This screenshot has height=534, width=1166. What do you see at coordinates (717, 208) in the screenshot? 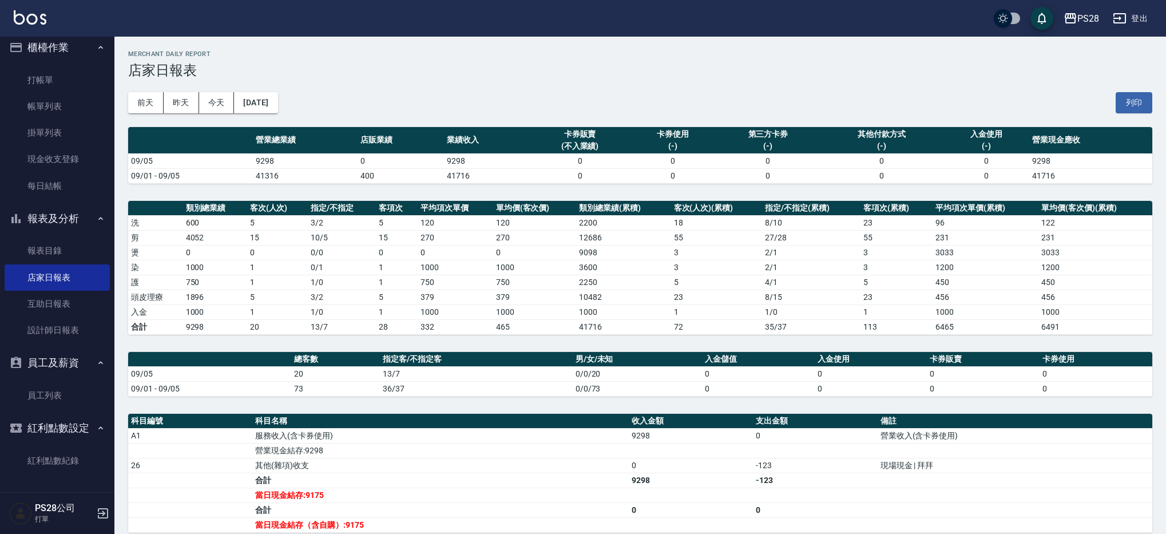
I see `th: 客次(人次)(累積)` at bounding box center [717, 208].